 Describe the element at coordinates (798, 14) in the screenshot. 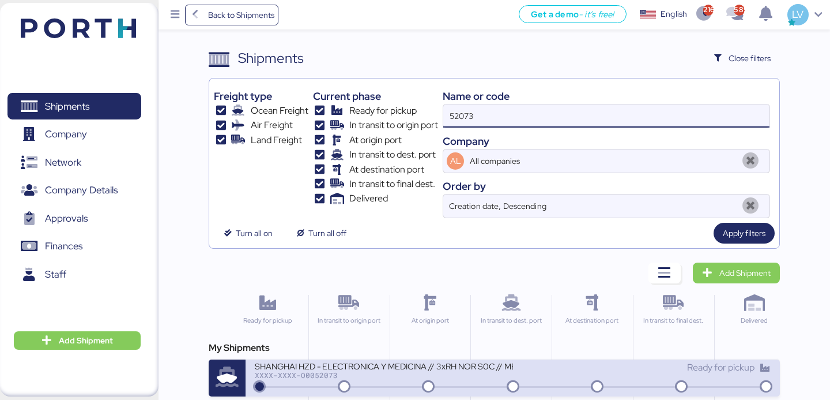

I see `span: LV` at that location.